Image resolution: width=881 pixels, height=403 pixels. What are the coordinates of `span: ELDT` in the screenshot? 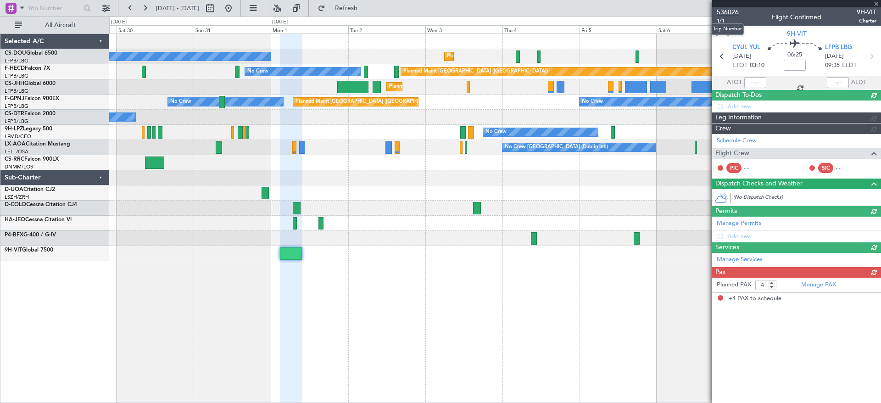 It's located at (849, 66).